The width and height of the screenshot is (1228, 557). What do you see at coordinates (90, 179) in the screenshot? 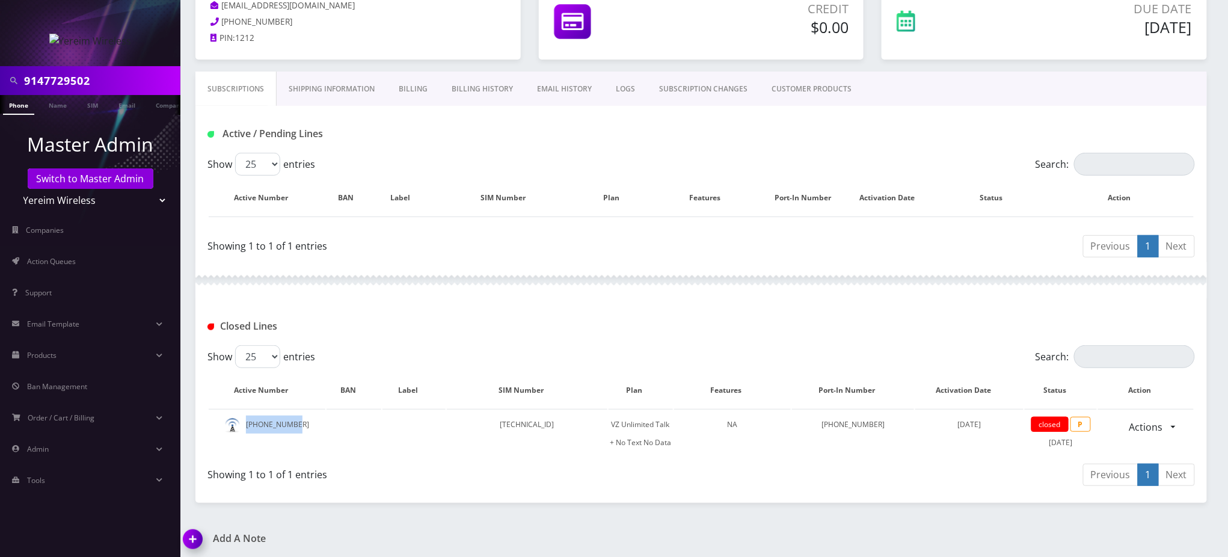
I see `a: Switch to Master Admin` at bounding box center [90, 179].